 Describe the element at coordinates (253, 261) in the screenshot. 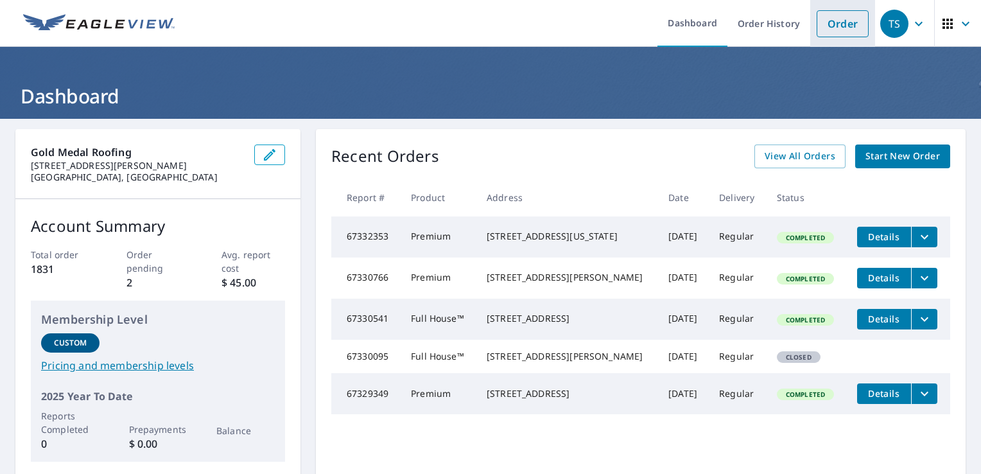

I see `p: Avg. report cost` at that location.